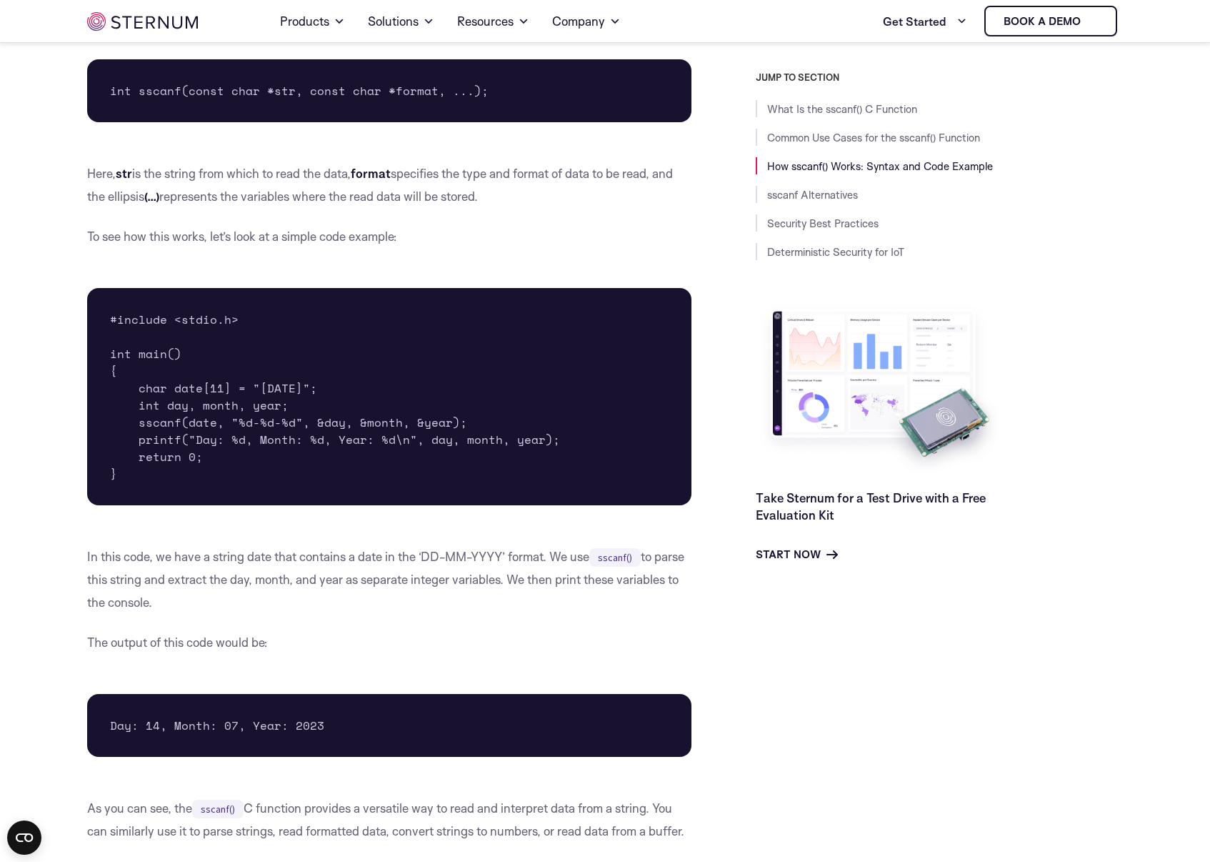 Image resolution: width=1210 pixels, height=862 pixels. What do you see at coordinates (389, 91) in the screenshot?
I see `pre: int sscanf(const char *str, const char *format, ...);` at bounding box center [389, 91].